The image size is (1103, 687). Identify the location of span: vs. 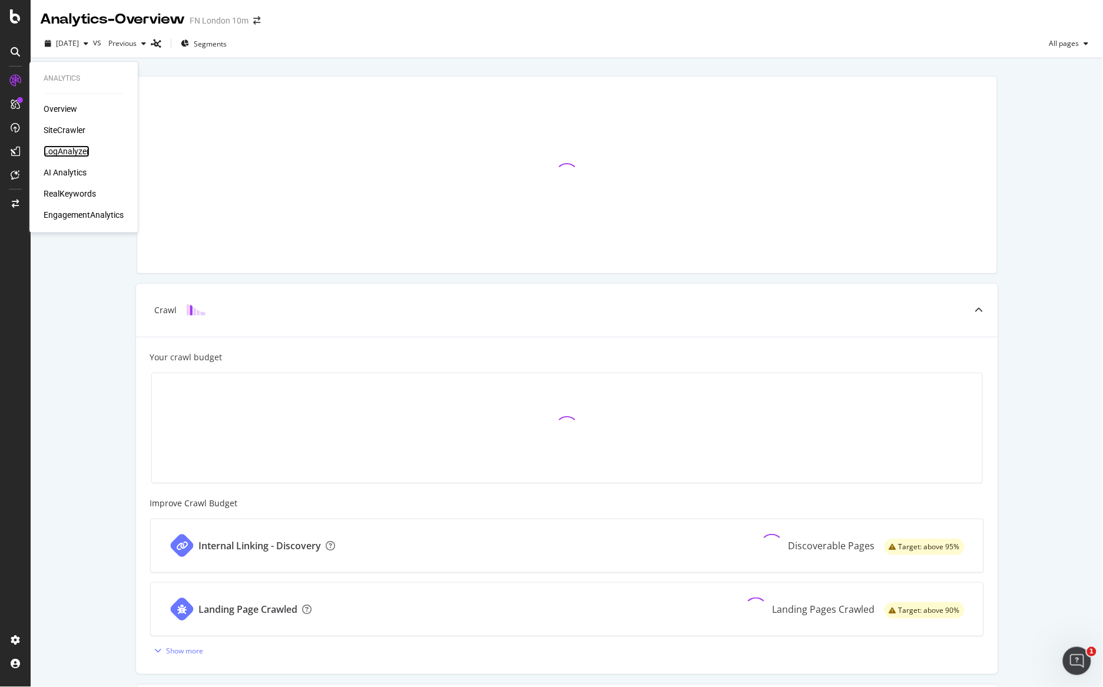
(98, 42).